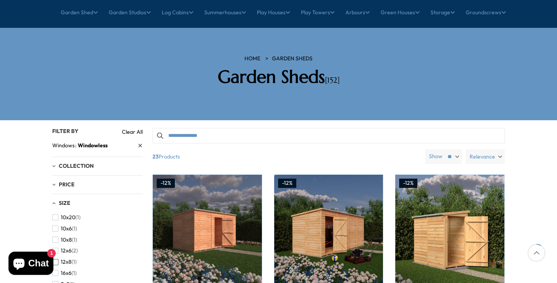 The width and height of the screenshot is (557, 283). Describe the element at coordinates (156, 157) in the screenshot. I see `b: 23` at that location.